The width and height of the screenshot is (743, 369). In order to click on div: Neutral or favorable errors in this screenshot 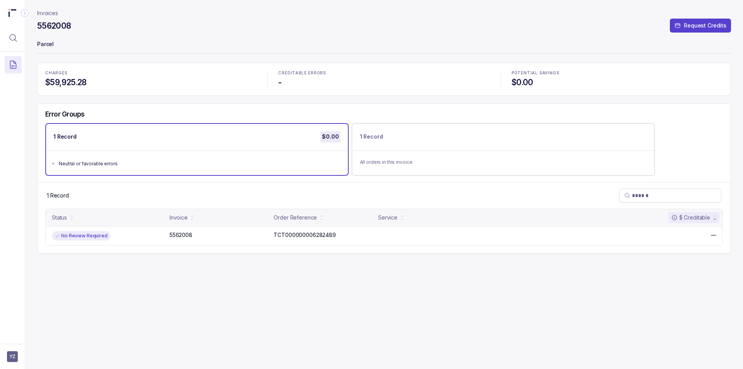, I will do `click(199, 164)`.